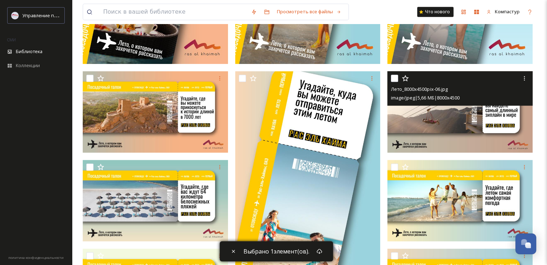  Describe the element at coordinates (173, 12) in the screenshot. I see `input: Поиск в вашей библиотеке` at that location.